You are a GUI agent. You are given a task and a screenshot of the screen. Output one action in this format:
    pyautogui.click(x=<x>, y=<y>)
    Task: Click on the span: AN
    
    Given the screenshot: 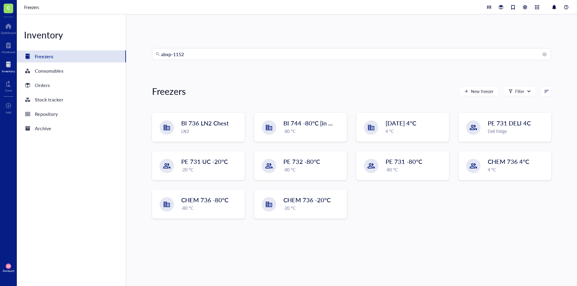 What is the action you would take?
    pyautogui.click(x=8, y=267)
    